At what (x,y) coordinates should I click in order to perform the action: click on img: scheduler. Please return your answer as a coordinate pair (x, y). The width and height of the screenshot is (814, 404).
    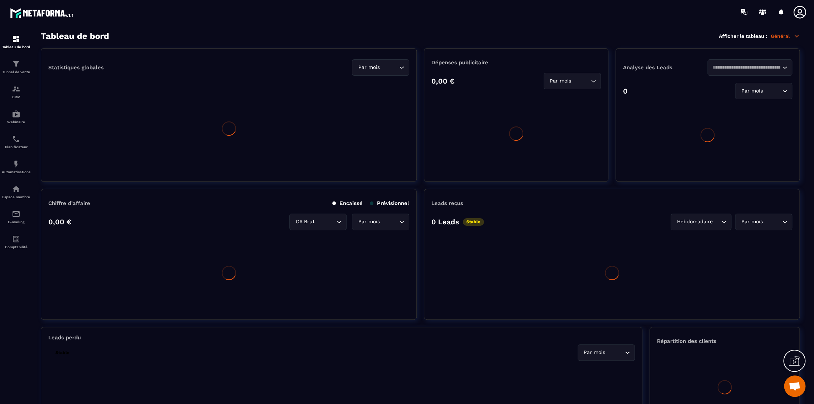
    Looking at the image, I should click on (16, 139).